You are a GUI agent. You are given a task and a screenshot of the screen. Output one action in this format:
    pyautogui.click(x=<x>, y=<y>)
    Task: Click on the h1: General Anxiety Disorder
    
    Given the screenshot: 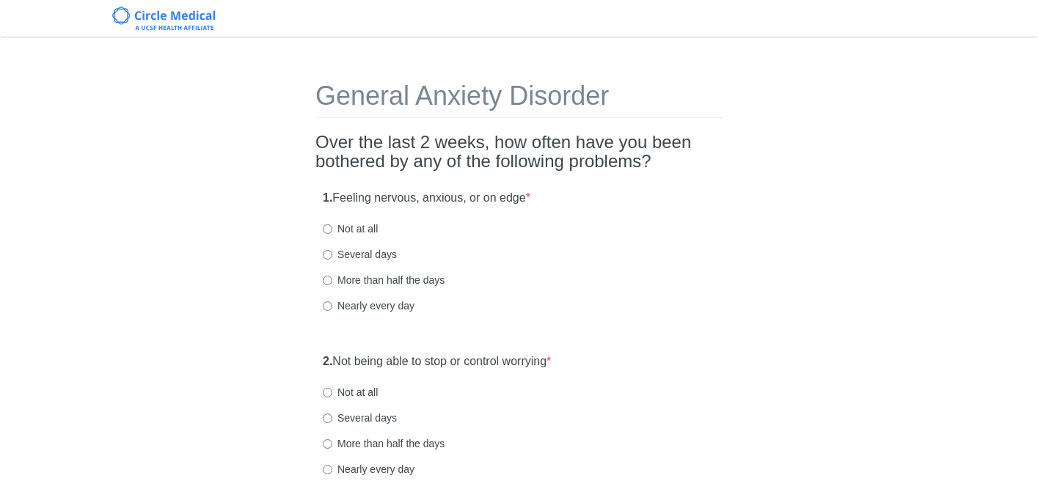 What is the action you would take?
    pyautogui.click(x=519, y=100)
    